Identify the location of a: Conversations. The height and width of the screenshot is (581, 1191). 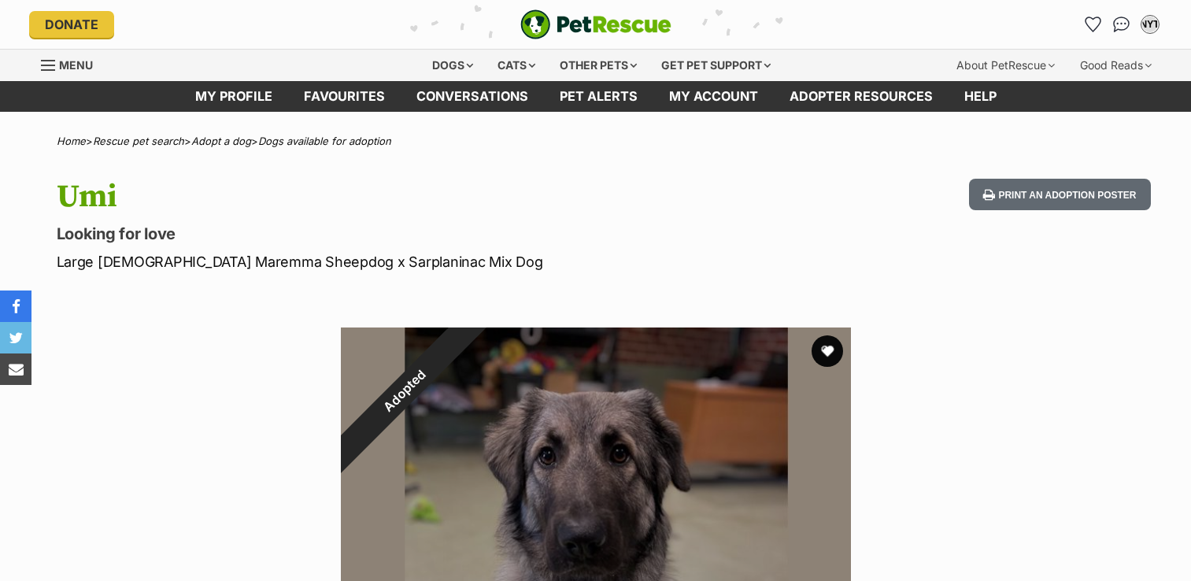
(1122, 24).